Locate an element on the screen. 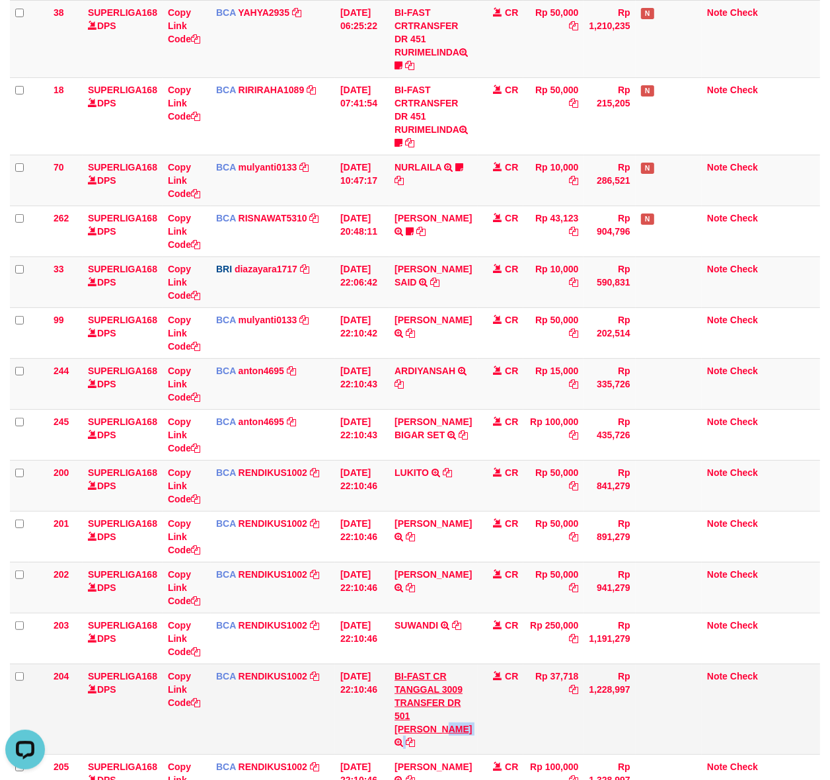 The image size is (830, 780). a: diazayara1717 is located at coordinates (266, 269).